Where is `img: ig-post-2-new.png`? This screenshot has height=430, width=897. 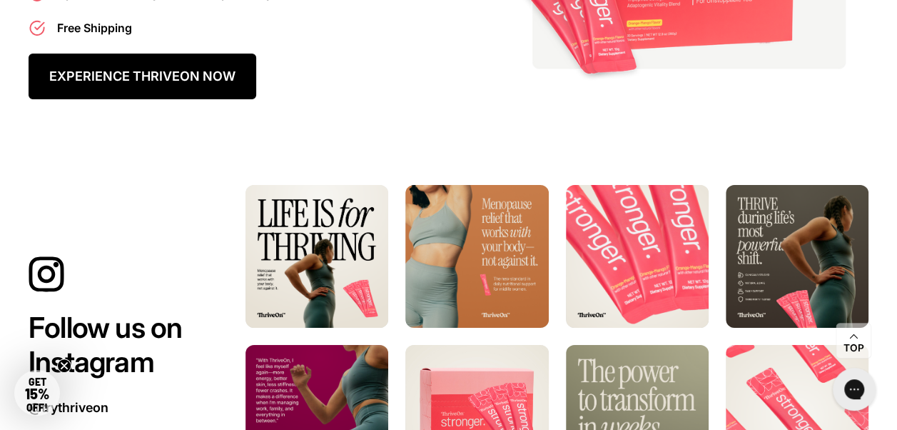
img: ig-post-2-new.png is located at coordinates (477, 256).